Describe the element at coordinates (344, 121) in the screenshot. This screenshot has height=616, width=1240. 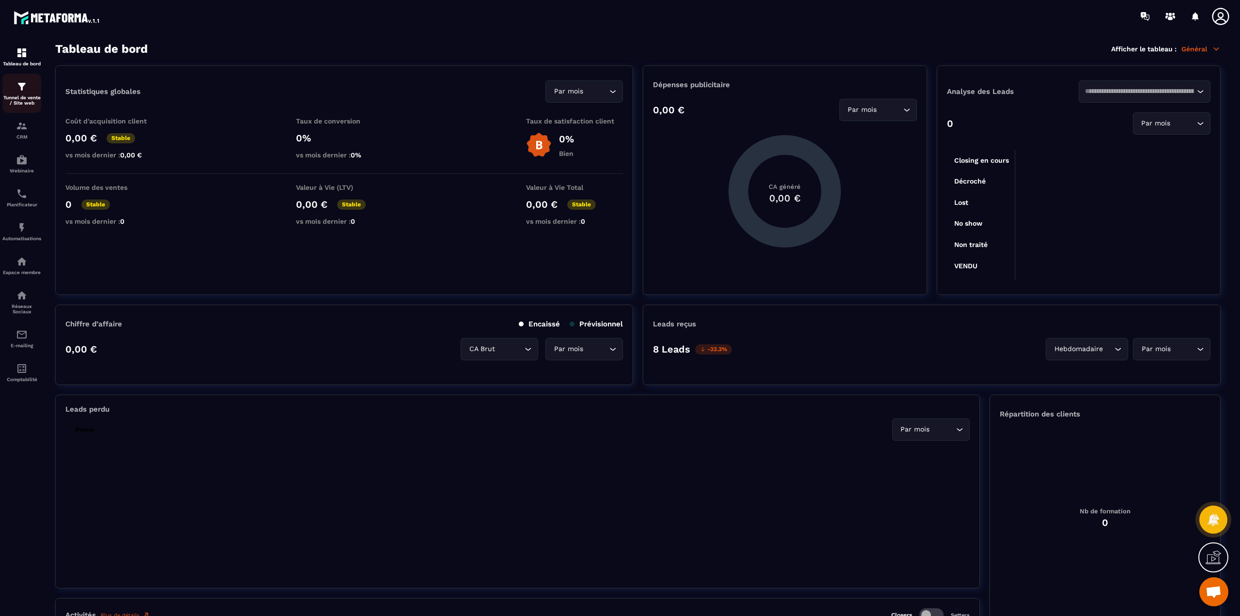
I see `p: Taux de conversion` at that location.